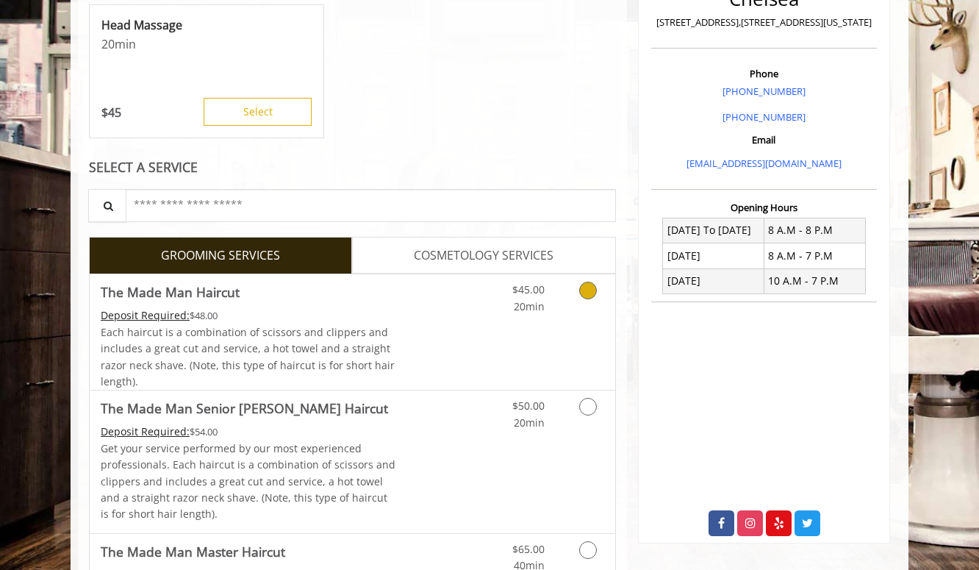 This screenshot has height=570, width=979. I want to click on div: SELECT A SERVICE, so click(352, 167).